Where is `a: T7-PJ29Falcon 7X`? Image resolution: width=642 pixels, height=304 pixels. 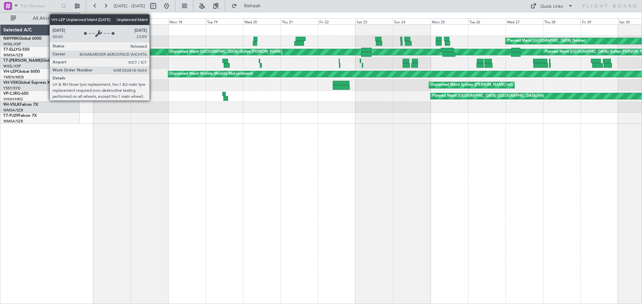 a: T7-PJ29Falcon 7X is located at coordinates (20, 116).